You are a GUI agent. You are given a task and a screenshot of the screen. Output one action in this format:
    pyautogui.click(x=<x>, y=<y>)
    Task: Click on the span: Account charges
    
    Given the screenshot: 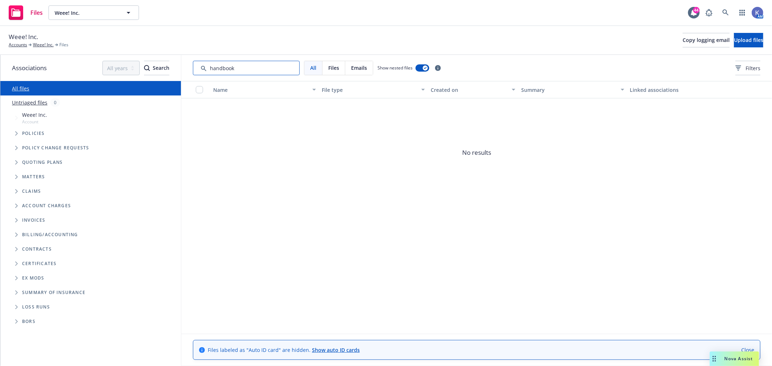 What is the action you would take?
    pyautogui.click(x=46, y=206)
    